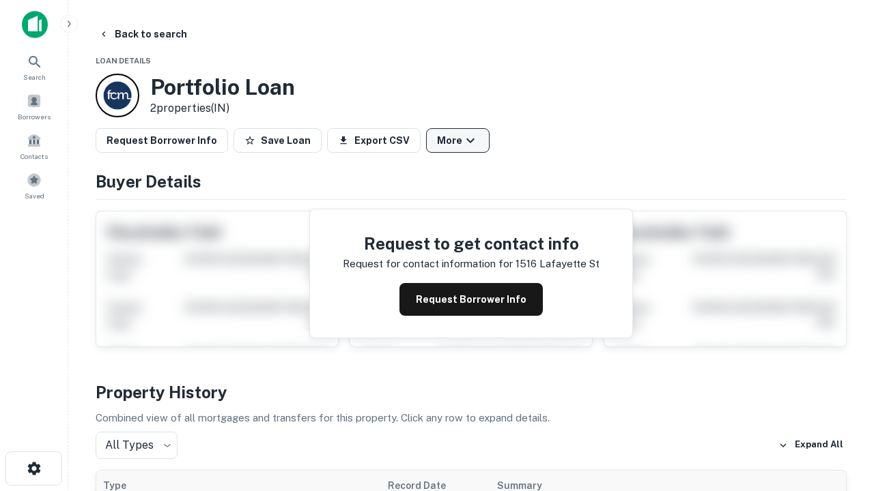  I want to click on span: Saved, so click(34, 196).